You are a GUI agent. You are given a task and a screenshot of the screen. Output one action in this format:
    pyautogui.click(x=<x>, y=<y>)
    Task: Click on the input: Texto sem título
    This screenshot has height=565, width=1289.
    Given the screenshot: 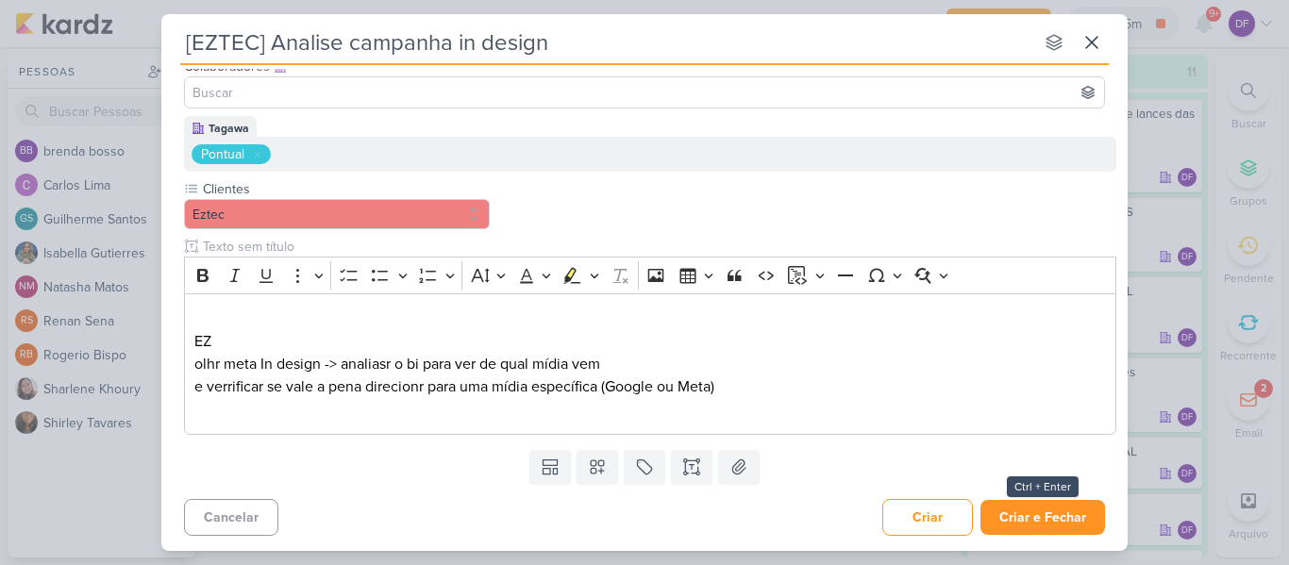 What is the action you would take?
    pyautogui.click(x=658, y=246)
    